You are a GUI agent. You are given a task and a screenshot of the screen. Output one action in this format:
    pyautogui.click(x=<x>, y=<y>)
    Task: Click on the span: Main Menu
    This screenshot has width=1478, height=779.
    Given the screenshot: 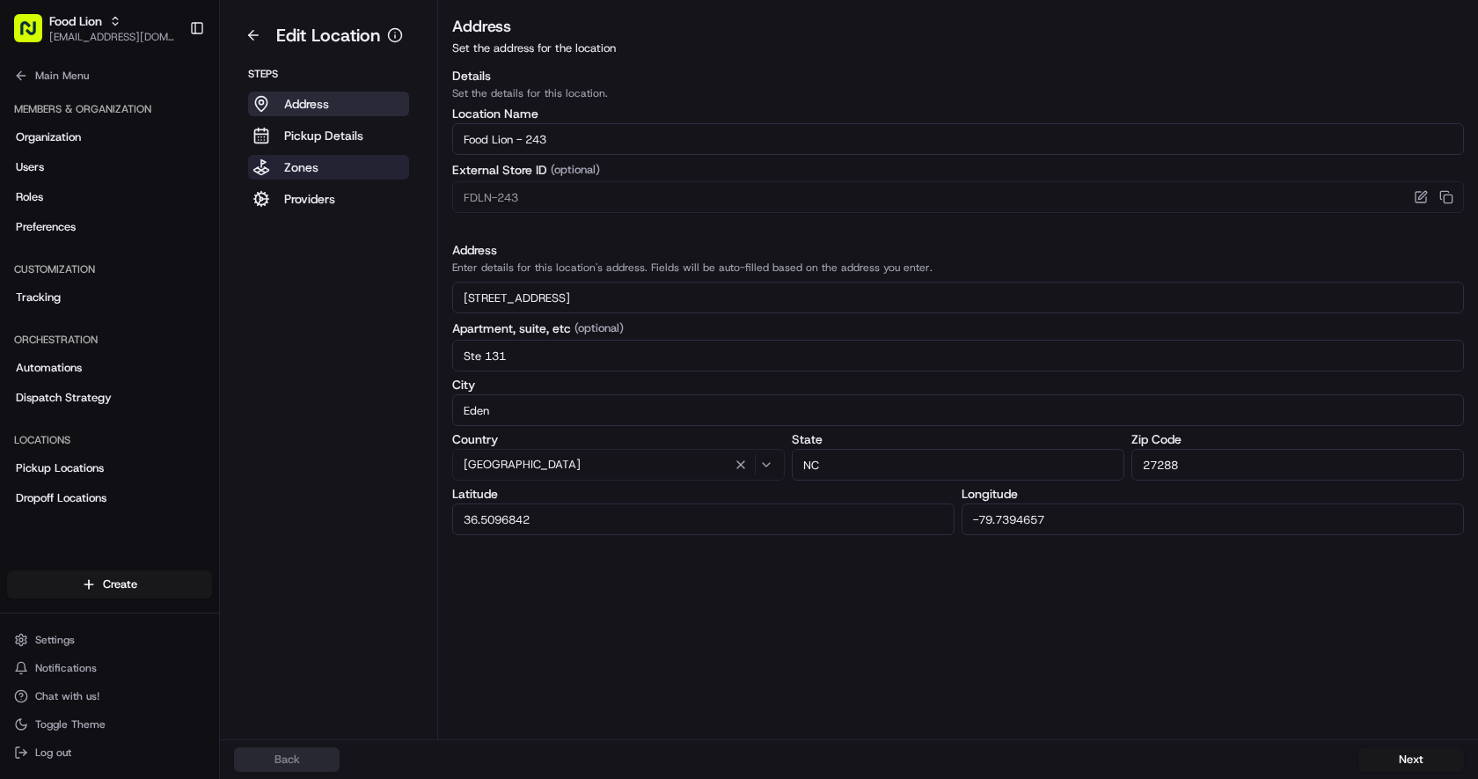 What is the action you would take?
    pyautogui.click(x=62, y=76)
    